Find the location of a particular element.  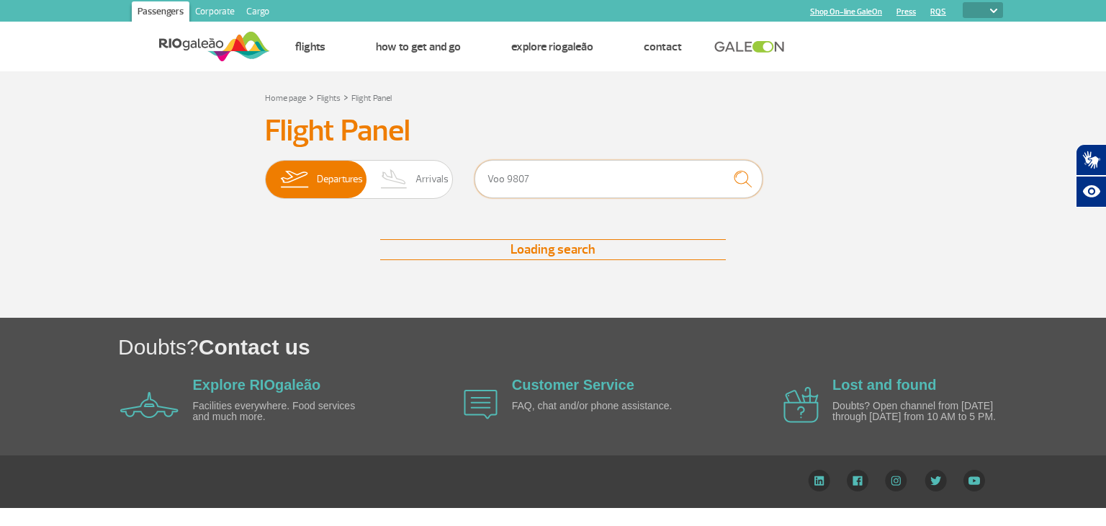

a: Lost and found is located at coordinates (884, 385).